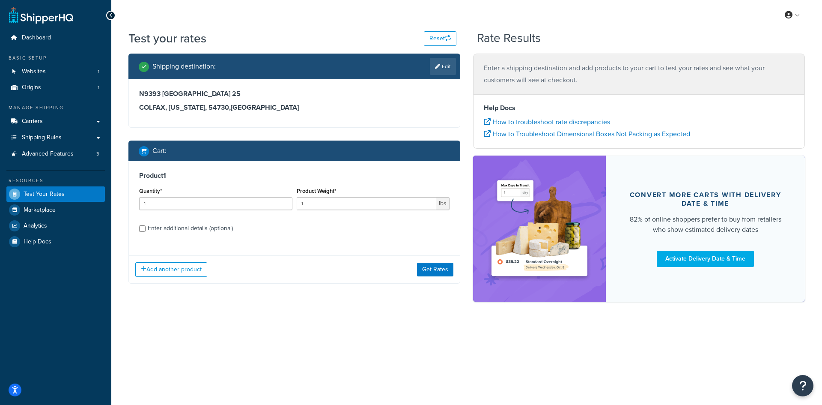  I want to click on a: Edit, so click(443, 66).